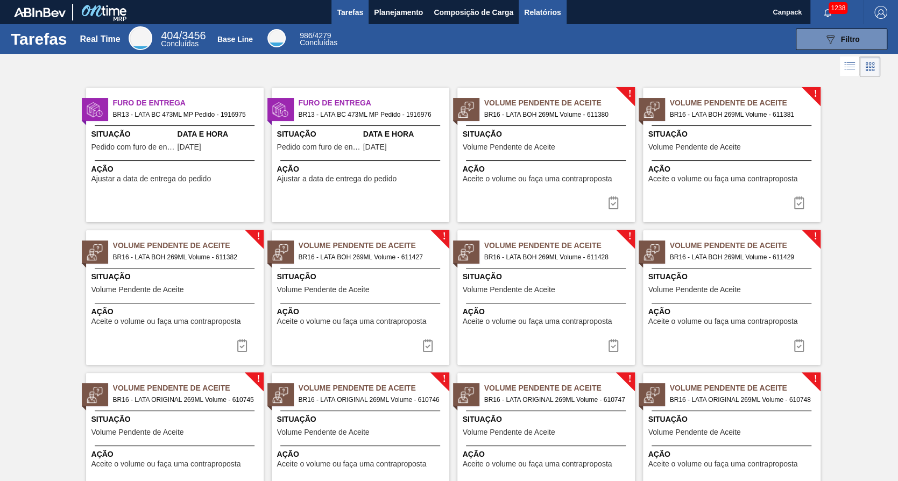 Image resolution: width=898 pixels, height=481 pixels. Describe the element at coordinates (870, 67) in the screenshot. I see `div: Visão em Cards` at that location.